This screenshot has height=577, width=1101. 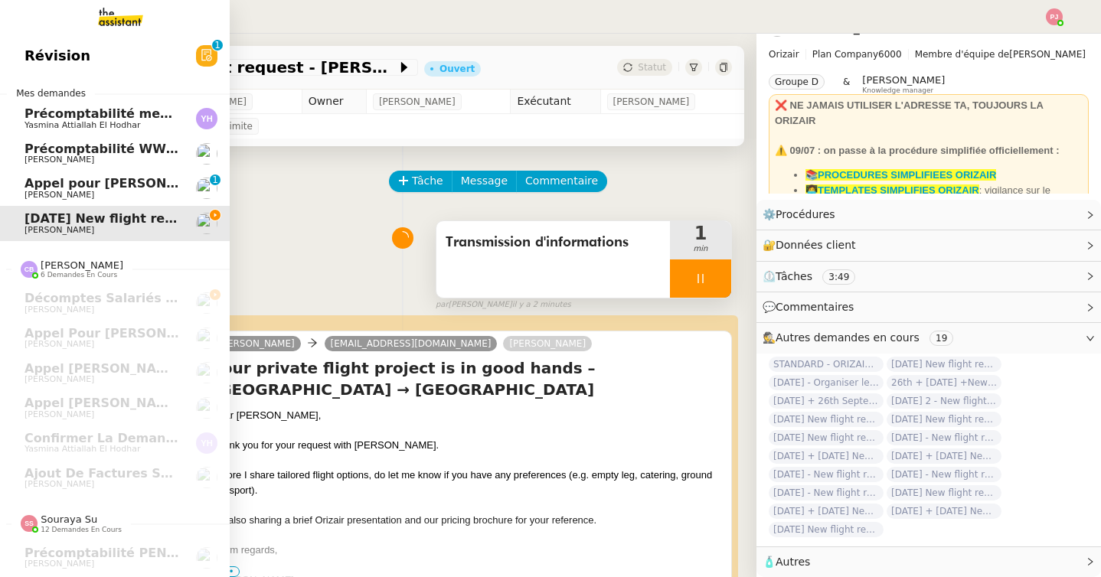 I want to click on span: min, so click(x=701, y=249).